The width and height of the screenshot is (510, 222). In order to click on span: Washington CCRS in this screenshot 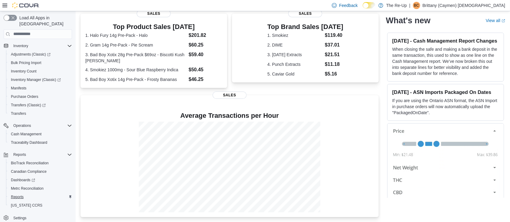, I will do `click(40, 206)`.